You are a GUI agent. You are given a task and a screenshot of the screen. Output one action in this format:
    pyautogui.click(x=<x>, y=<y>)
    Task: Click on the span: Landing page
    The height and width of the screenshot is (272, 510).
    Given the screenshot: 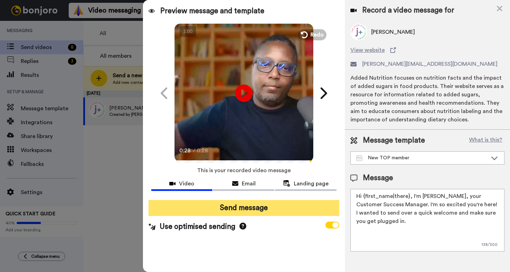 What is the action you would take?
    pyautogui.click(x=311, y=183)
    